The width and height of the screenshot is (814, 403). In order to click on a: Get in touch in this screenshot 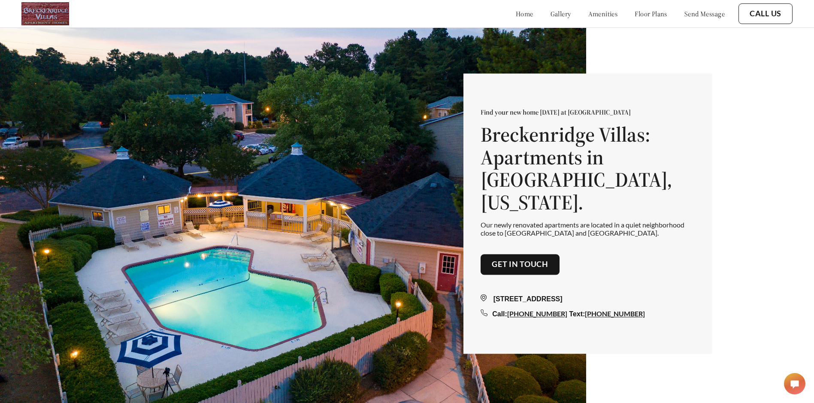, I will do `click(520, 265)`.